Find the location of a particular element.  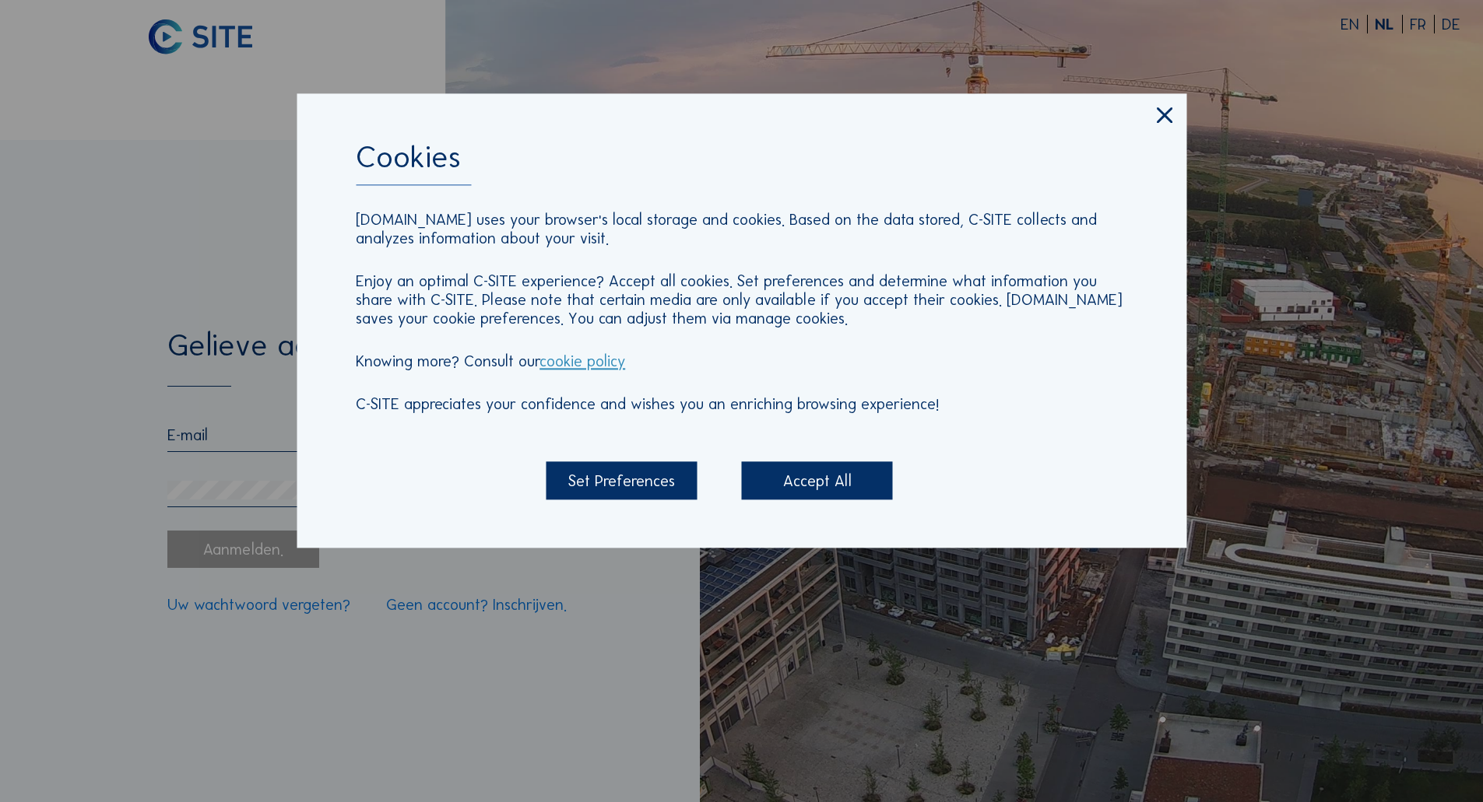

a: cookie policy is located at coordinates (582, 362).